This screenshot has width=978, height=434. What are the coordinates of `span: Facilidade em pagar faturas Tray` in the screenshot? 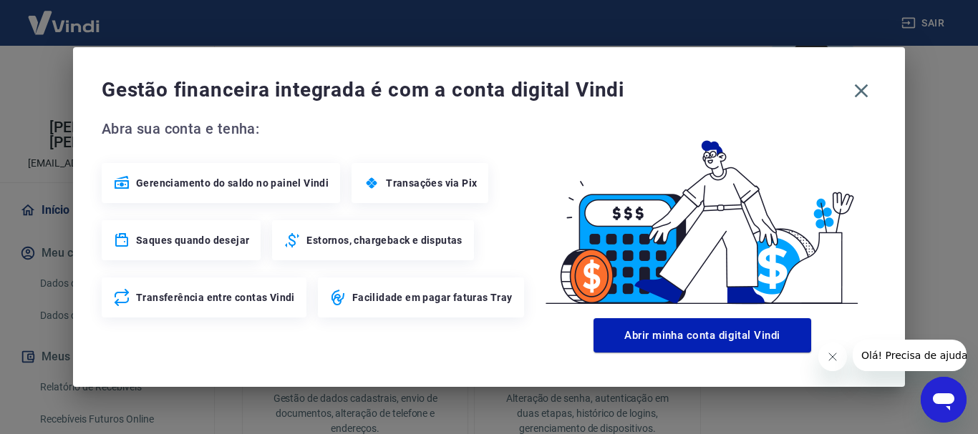 It's located at (432, 298).